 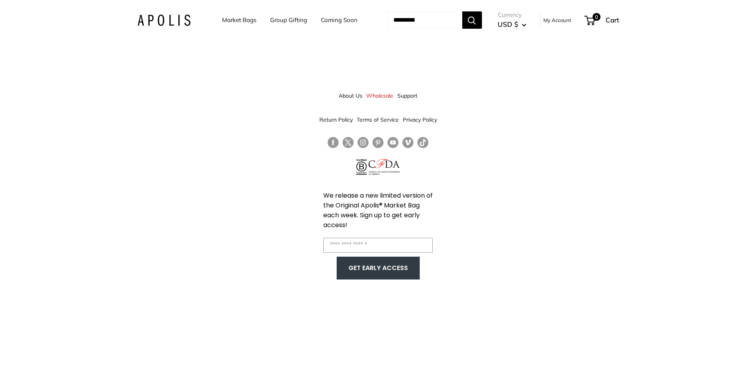 I want to click on a: 0 Cart, so click(x=602, y=20).